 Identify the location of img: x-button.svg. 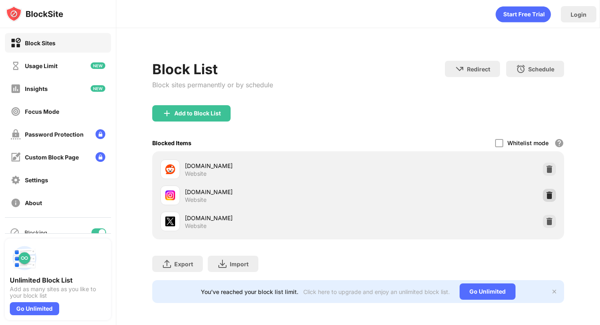
(554, 292).